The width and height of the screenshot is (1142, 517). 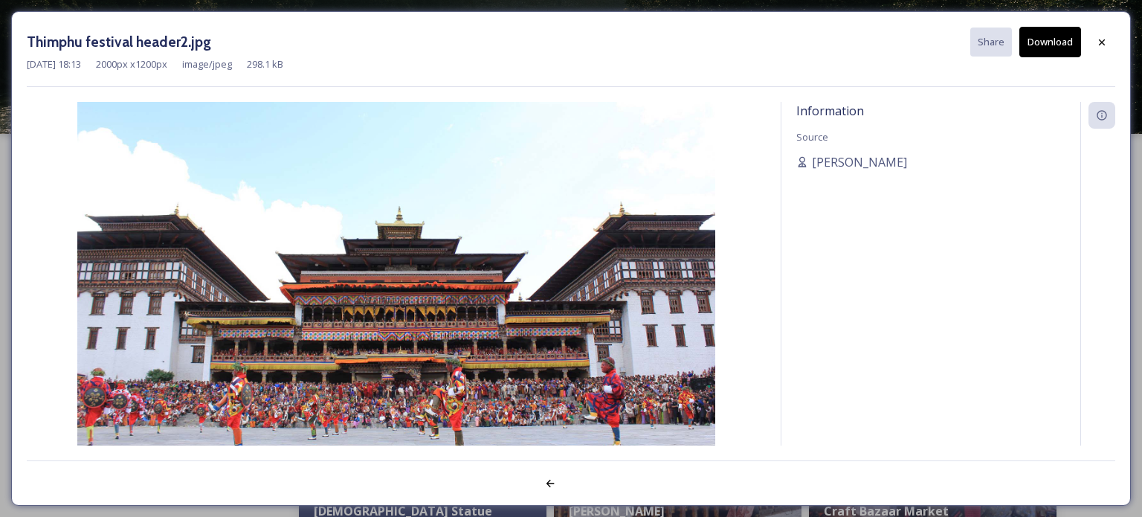 I want to click on span: 298.1 kB, so click(x=265, y=64).